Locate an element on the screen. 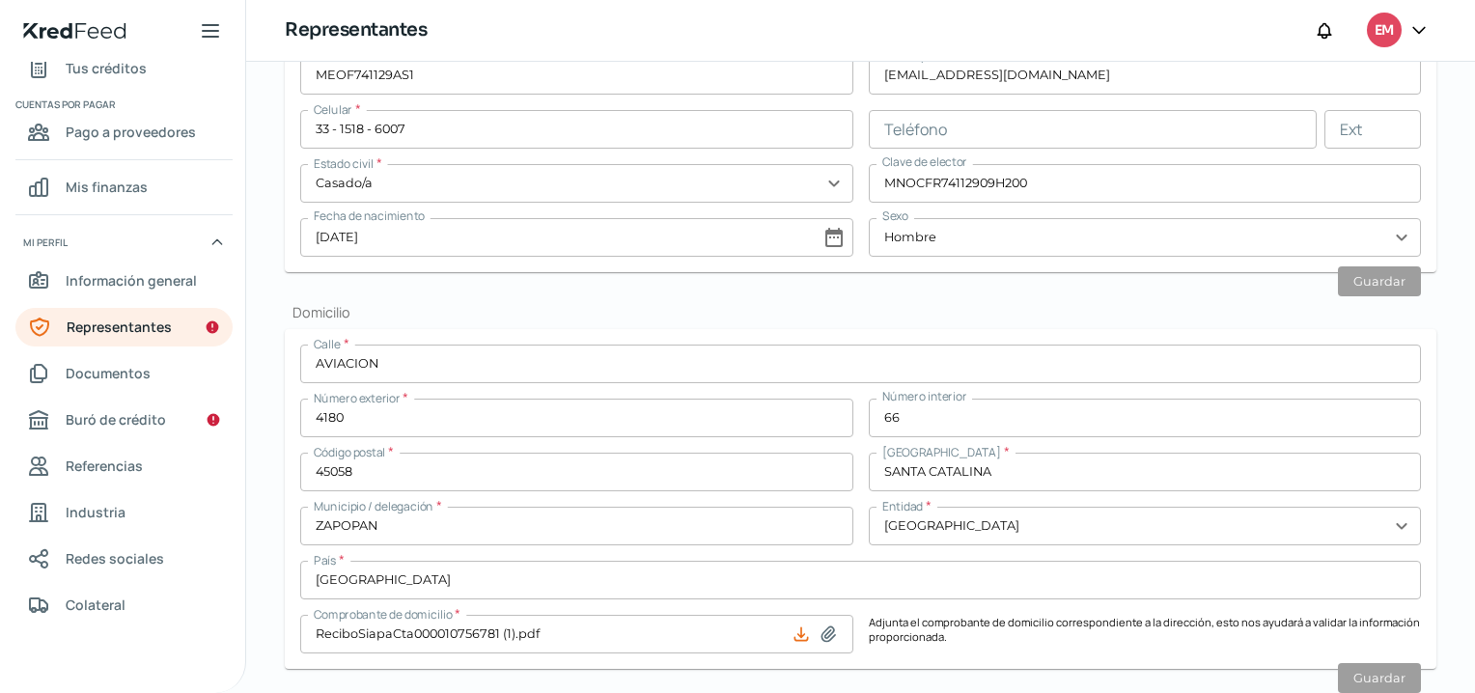  span: Buró de crédito is located at coordinates (116, 419).